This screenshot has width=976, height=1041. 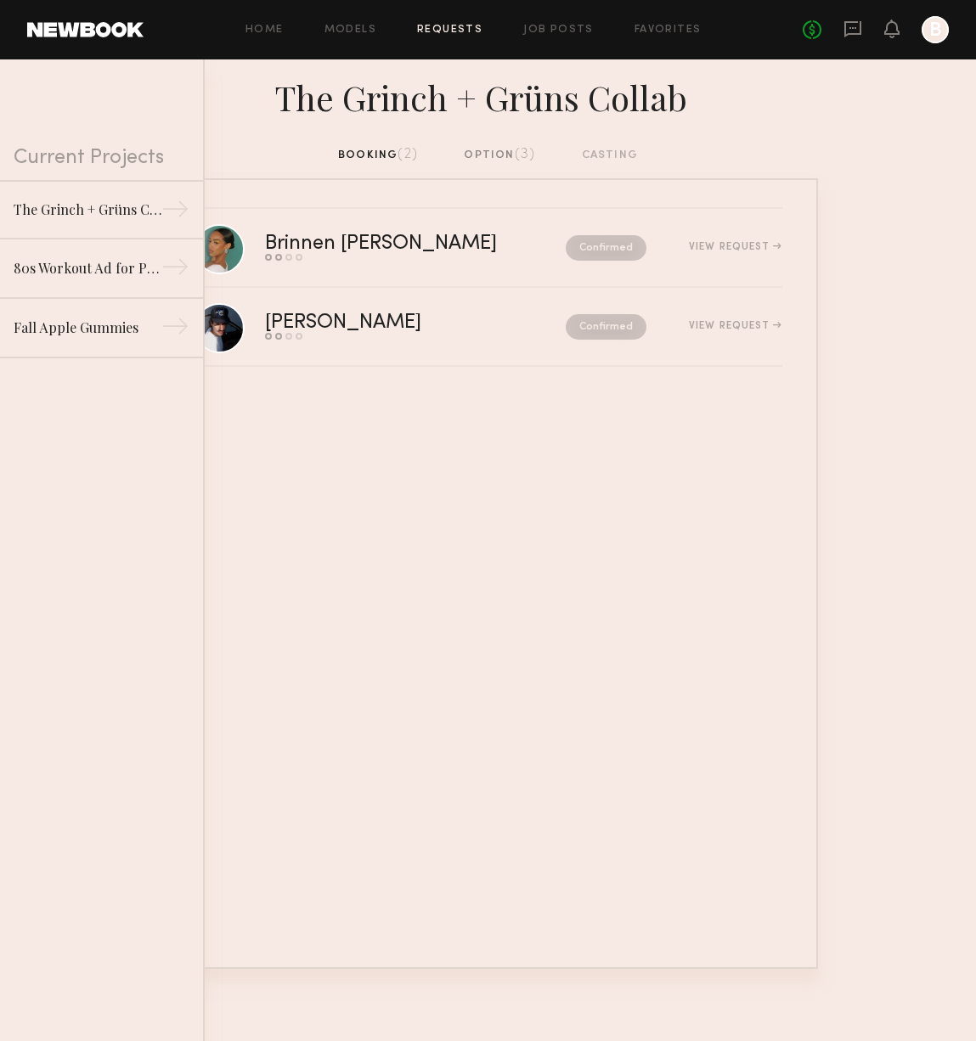 What do you see at coordinates (87, 268) in the screenshot?
I see `div: 80s Workout Ad for Preworkout Gummy` at bounding box center [87, 268].